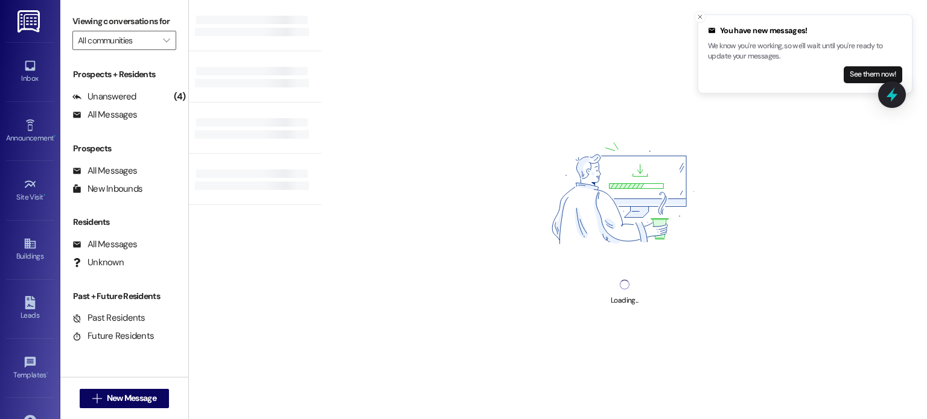  I want to click on span: New Message, so click(132, 398).